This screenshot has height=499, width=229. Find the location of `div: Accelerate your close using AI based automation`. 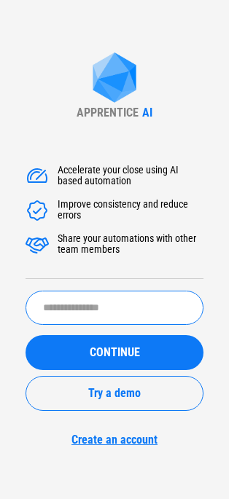

div: Accelerate your close using AI based automation is located at coordinates (131, 176).